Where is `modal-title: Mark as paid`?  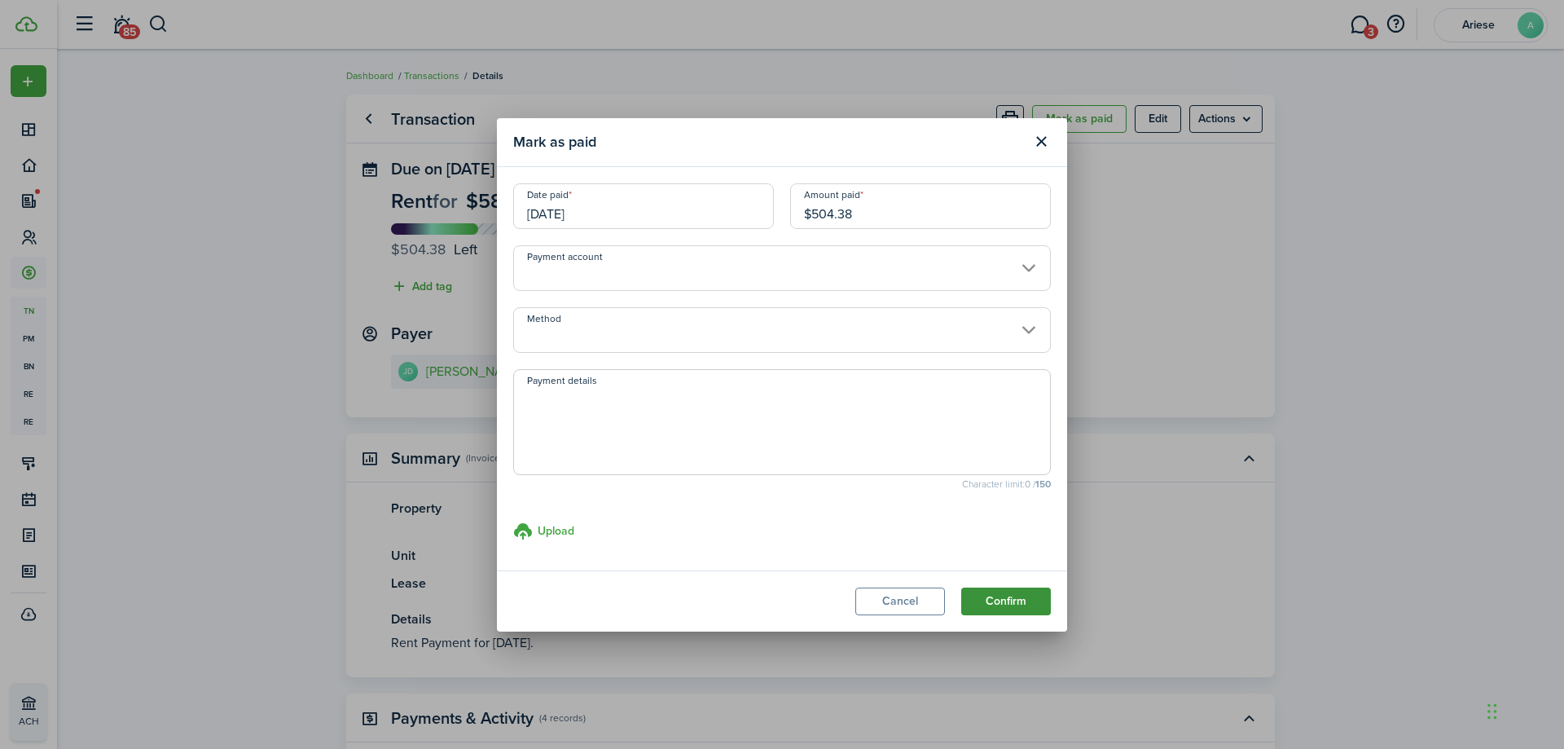 modal-title: Mark as paid is located at coordinates (768, 142).